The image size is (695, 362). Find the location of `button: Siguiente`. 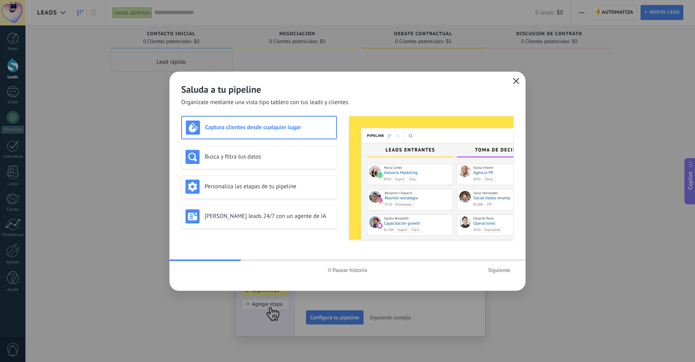

button: Siguiente is located at coordinates (499, 270).